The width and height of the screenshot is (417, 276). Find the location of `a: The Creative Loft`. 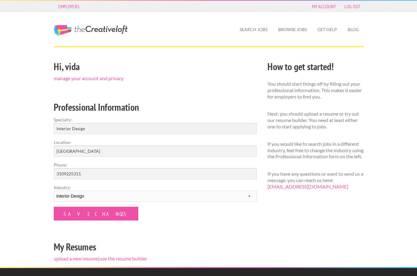

a: The Creative Loft is located at coordinates (91, 31).